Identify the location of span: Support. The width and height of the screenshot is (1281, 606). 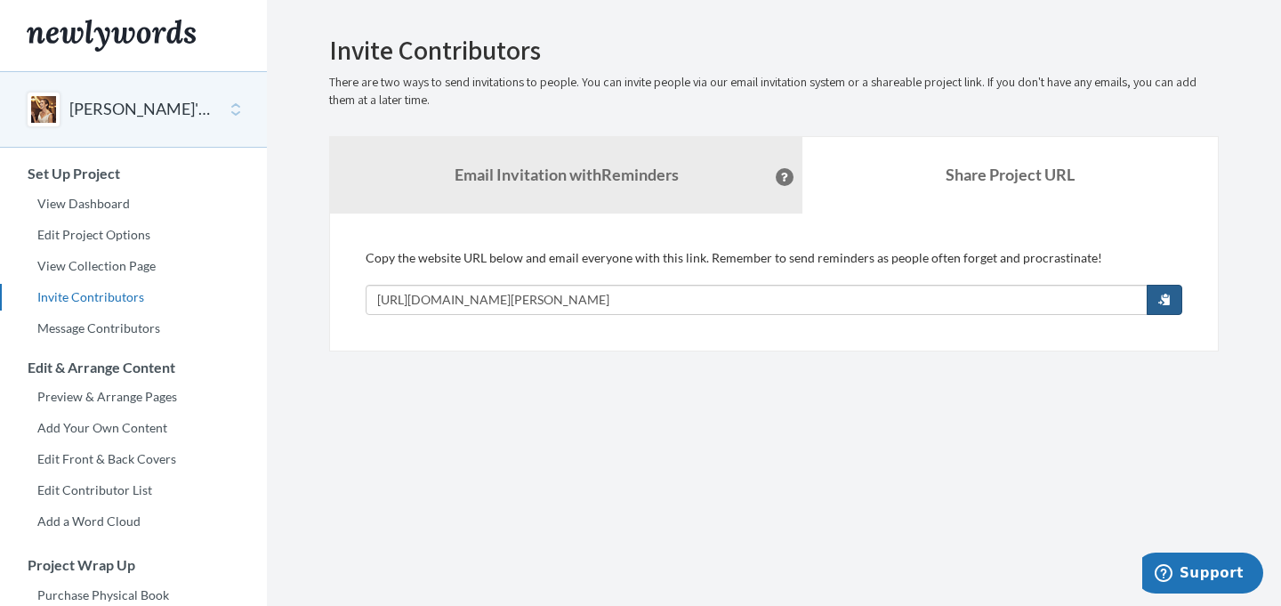
(69, 20).